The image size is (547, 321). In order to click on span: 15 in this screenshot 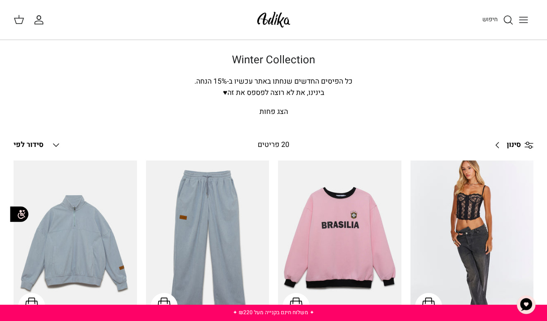, I will do `click(217, 81)`.